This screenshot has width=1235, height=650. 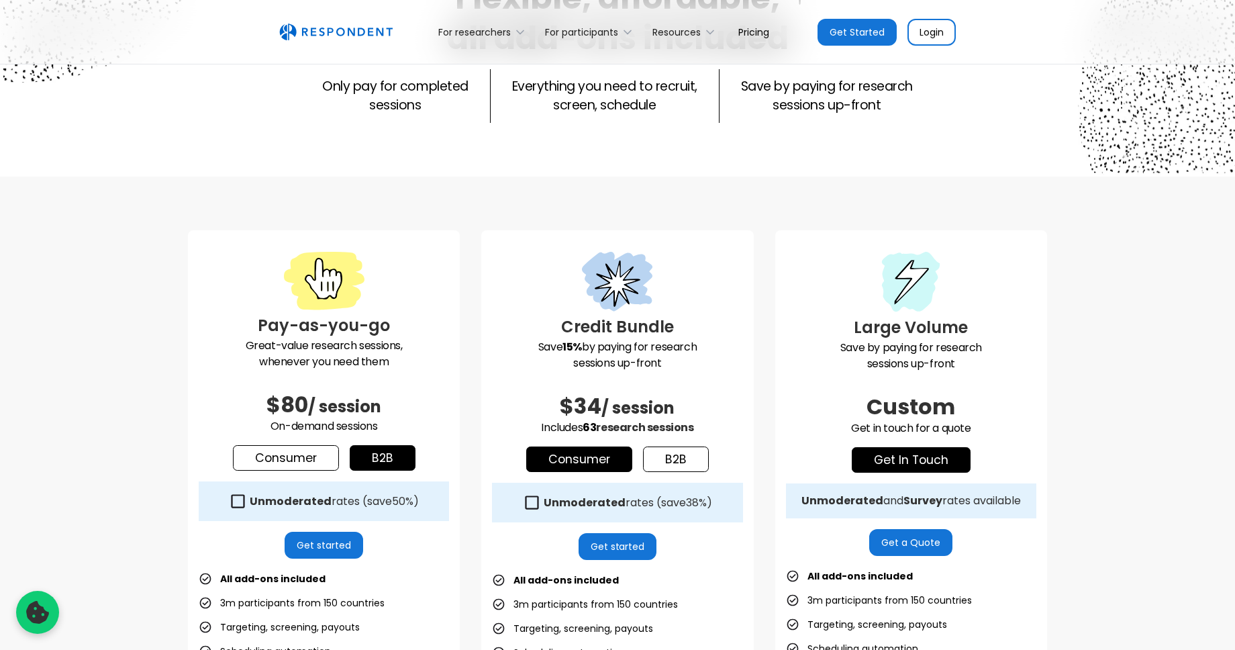 What do you see at coordinates (617, 427) in the screenshot?
I see `p: Includes` at bounding box center [617, 427].